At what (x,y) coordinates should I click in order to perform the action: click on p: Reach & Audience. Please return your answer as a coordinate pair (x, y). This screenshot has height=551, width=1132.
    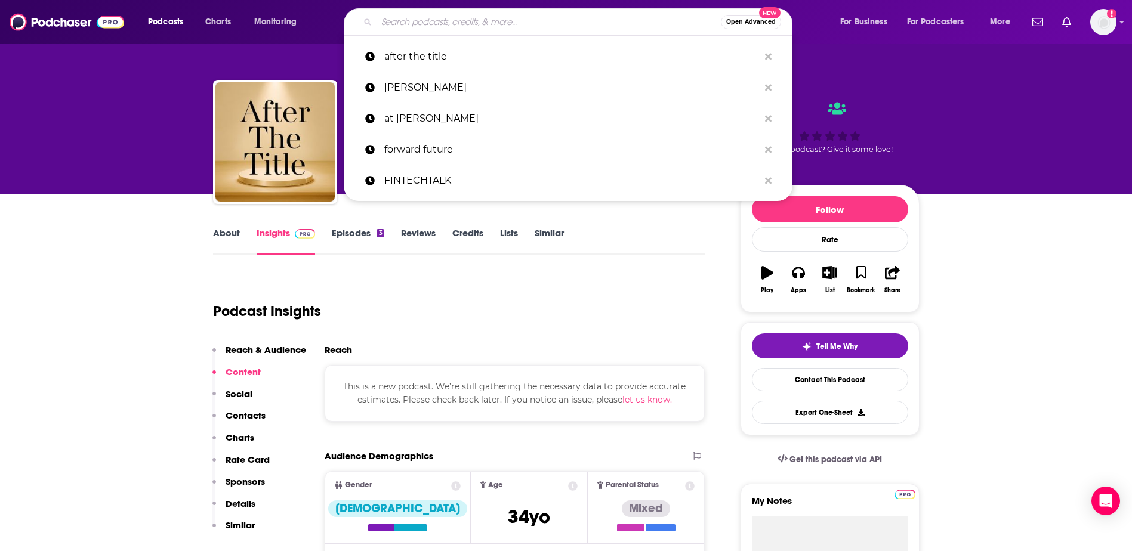
    Looking at the image, I should click on (266, 350).